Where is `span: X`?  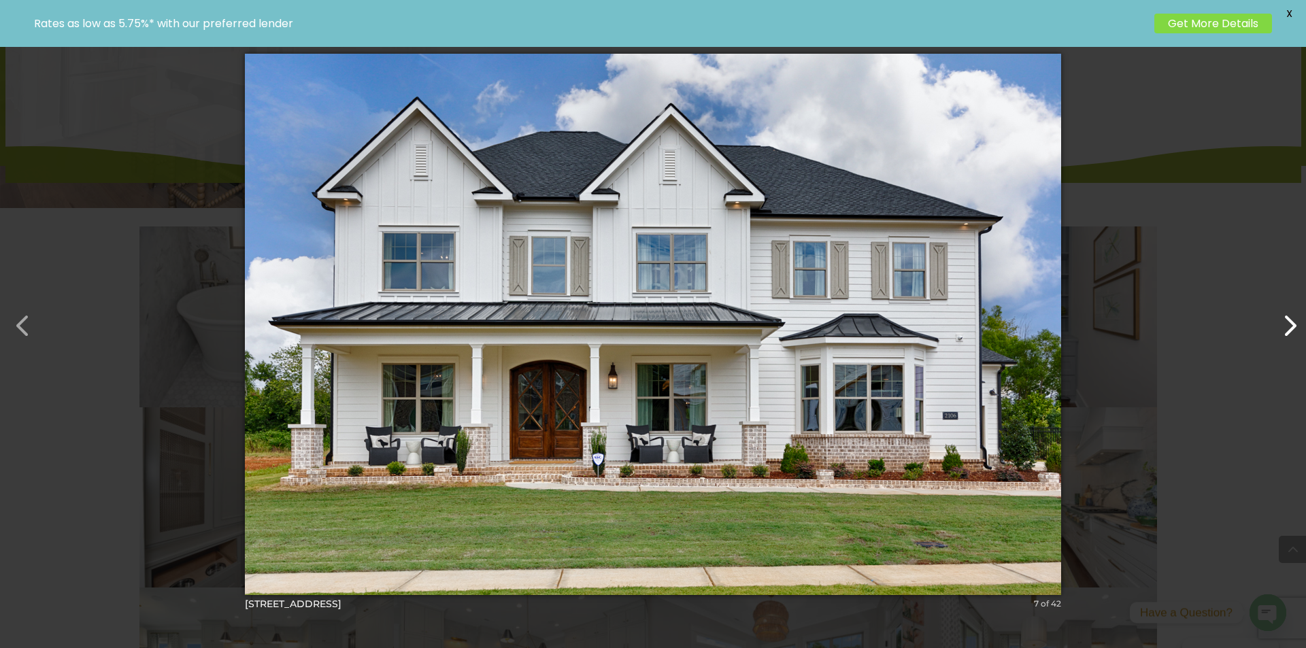 span: X is located at coordinates (1289, 14).